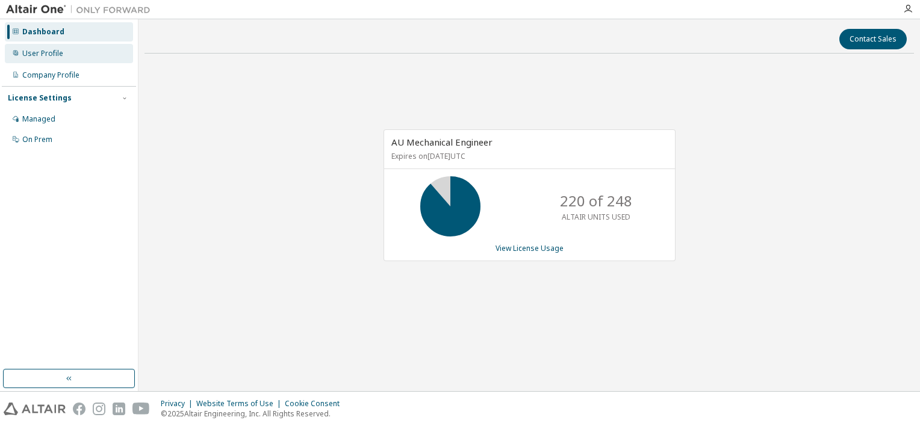  What do you see at coordinates (79, 409) in the screenshot?
I see `img: facebook.svg` at bounding box center [79, 409].